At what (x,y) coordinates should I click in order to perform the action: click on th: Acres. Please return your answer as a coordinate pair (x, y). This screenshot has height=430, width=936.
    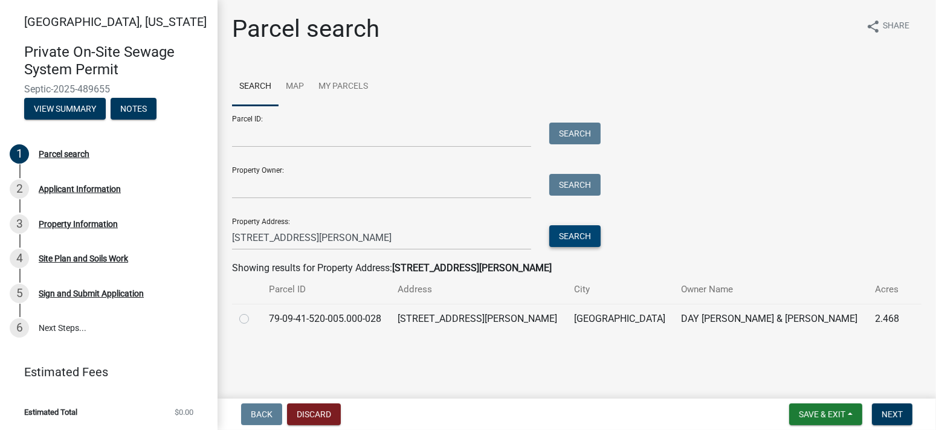
    Looking at the image, I should click on (888, 290).